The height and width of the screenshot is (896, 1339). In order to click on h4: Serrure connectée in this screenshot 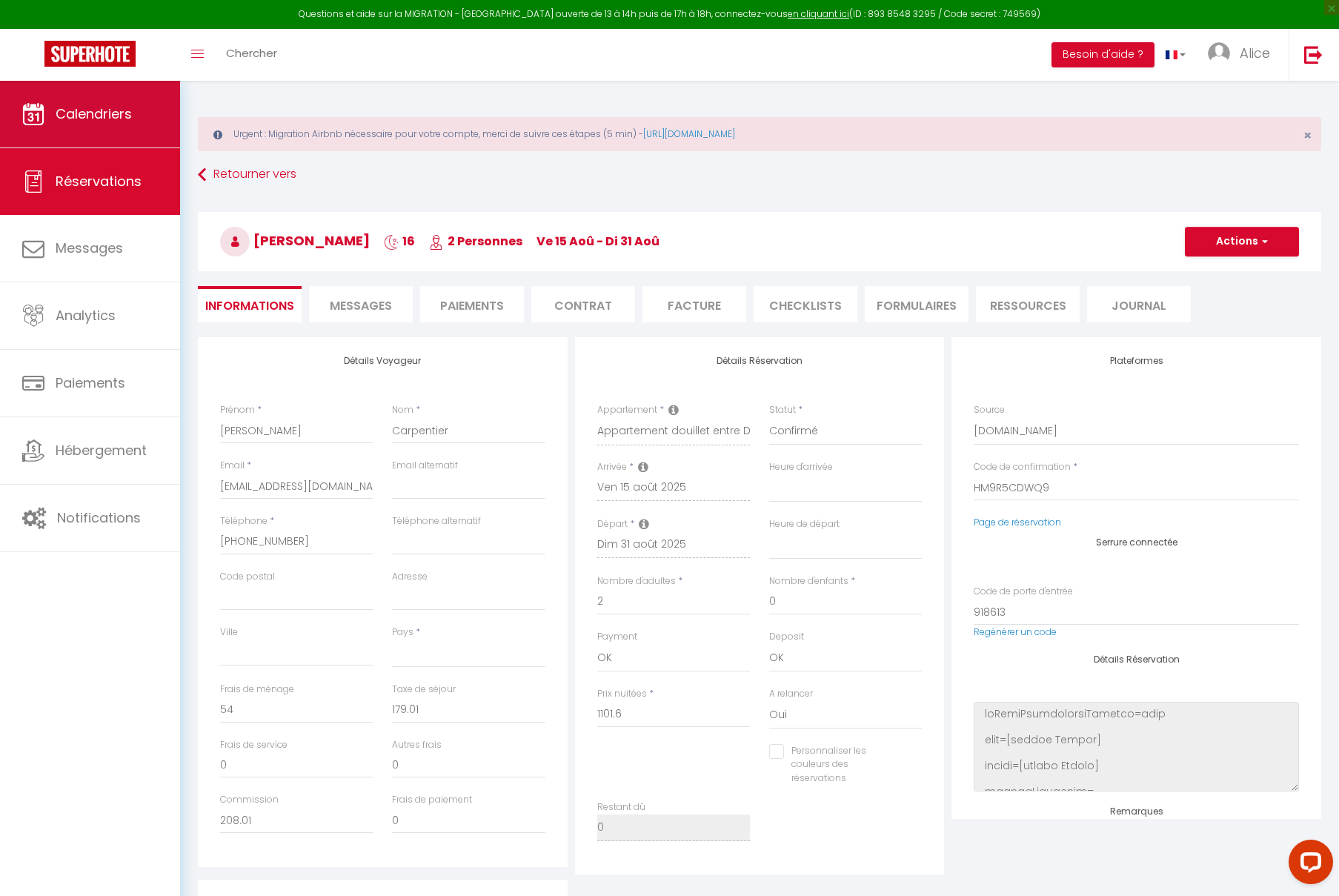, I will do `click(1136, 542)`.